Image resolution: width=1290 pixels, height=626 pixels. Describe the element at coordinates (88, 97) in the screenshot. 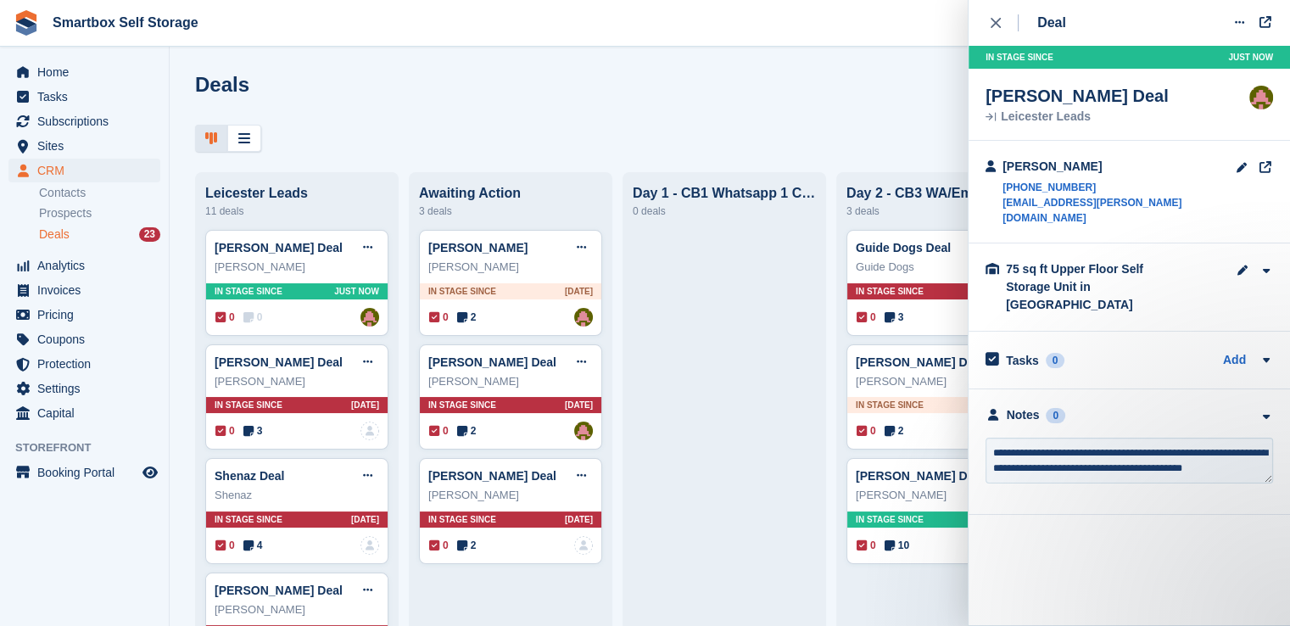

I see `span: Tasks` at that location.